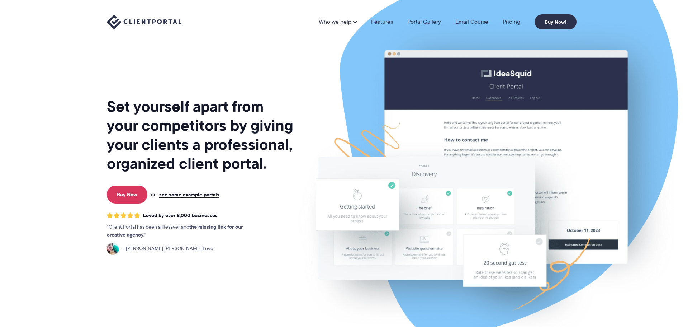 The height and width of the screenshot is (327, 683). I want to click on h1: Set yourself apart from your competitors by giving your clients a professional, organized client ..., so click(201, 135).